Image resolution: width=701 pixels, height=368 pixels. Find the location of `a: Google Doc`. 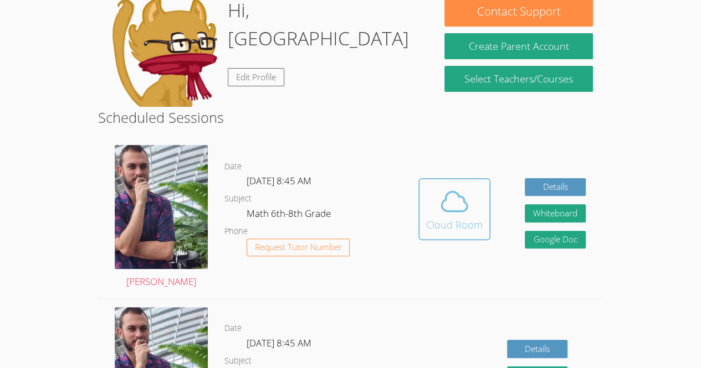

a: Google Doc is located at coordinates (555, 240).